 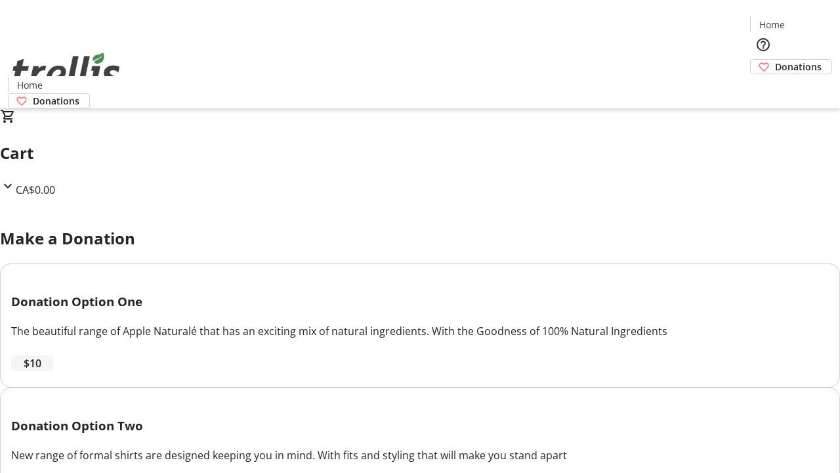 I want to click on div: New range of formal shirts are designed keeping you in mind. With fits and styling that will make..., so click(x=420, y=455).